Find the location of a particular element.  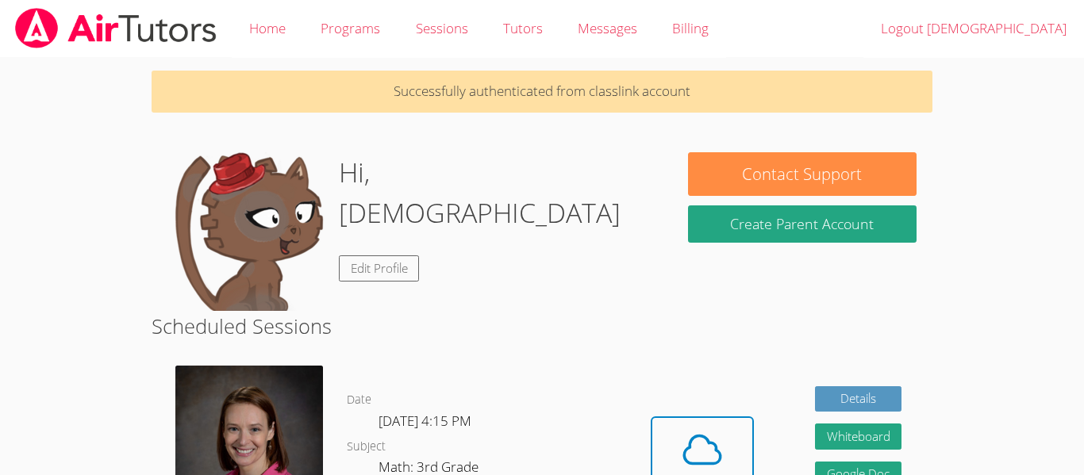

img: default.png is located at coordinates (247, 232).